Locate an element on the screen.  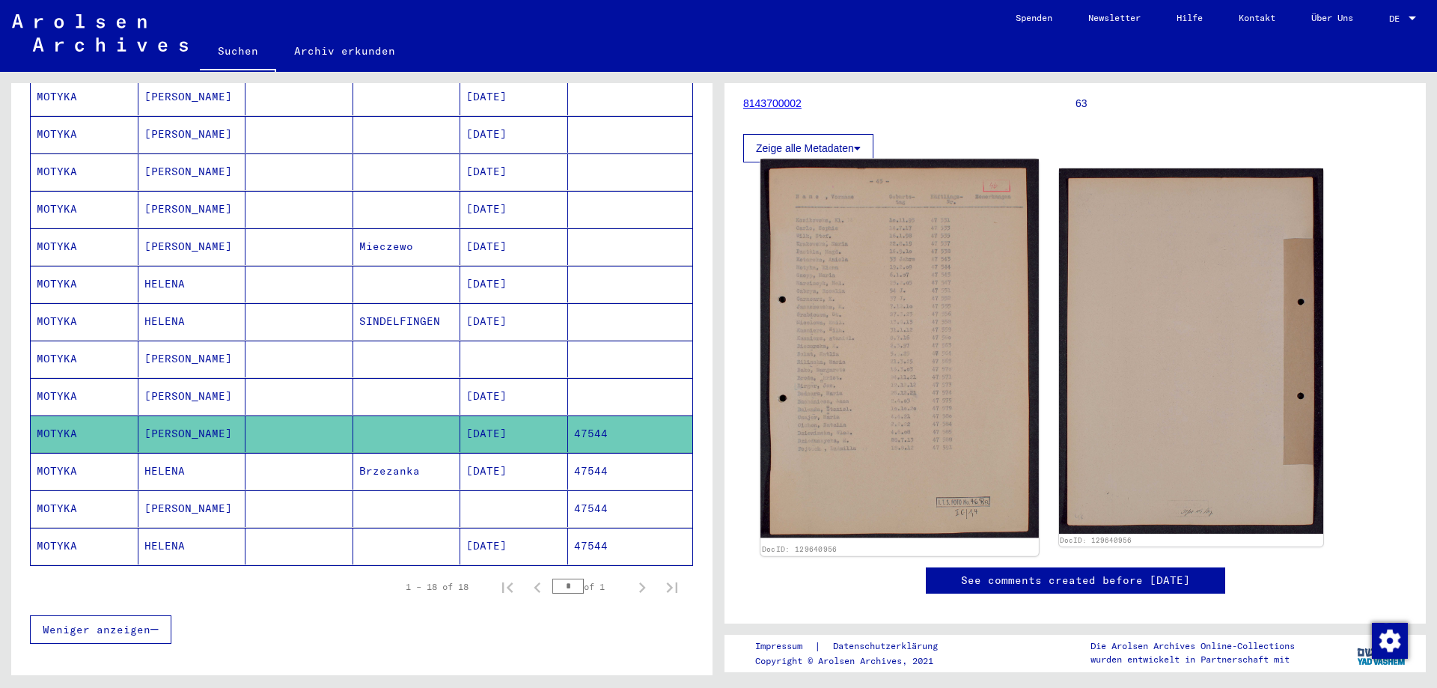
p: 63 is located at coordinates (1240, 103).